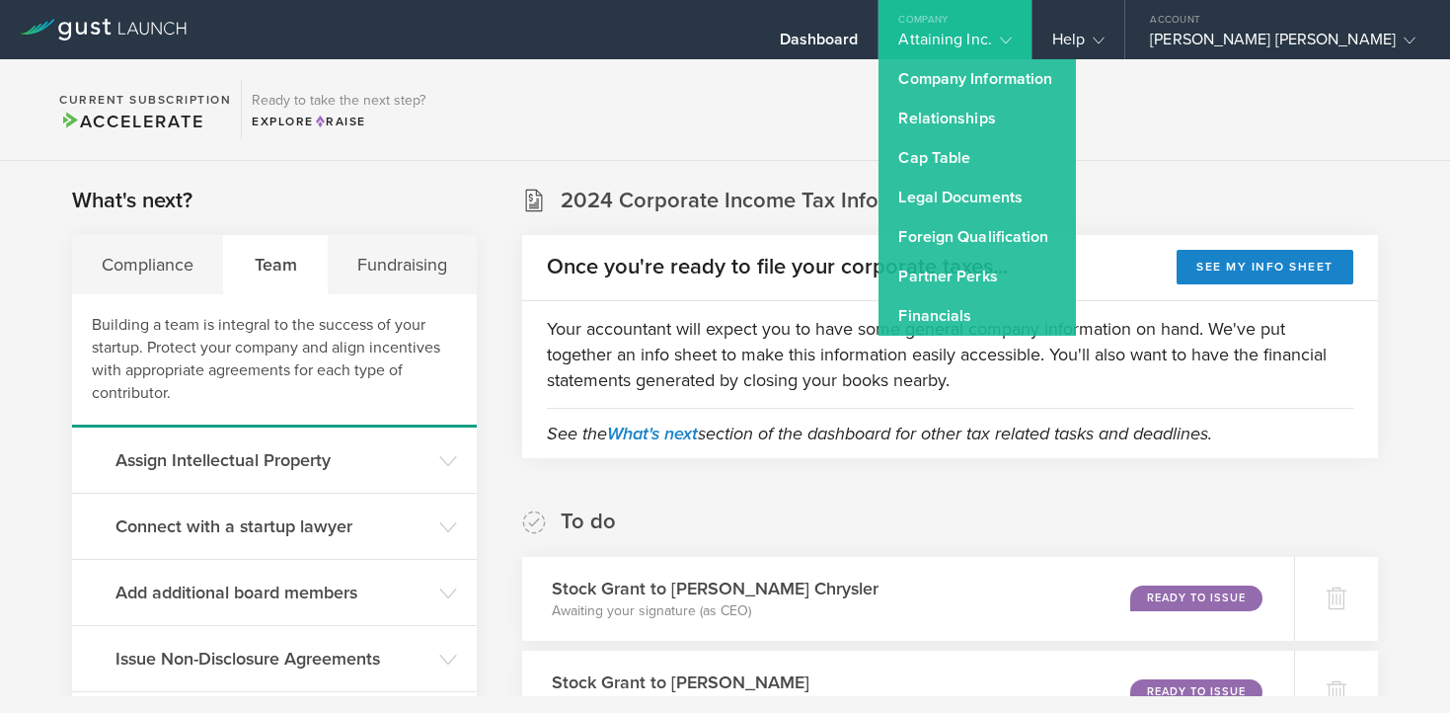 Image resolution: width=1450 pixels, height=713 pixels. I want to click on em: See the section of the dashboard for other tax related tasks and deadlines., so click(879, 433).